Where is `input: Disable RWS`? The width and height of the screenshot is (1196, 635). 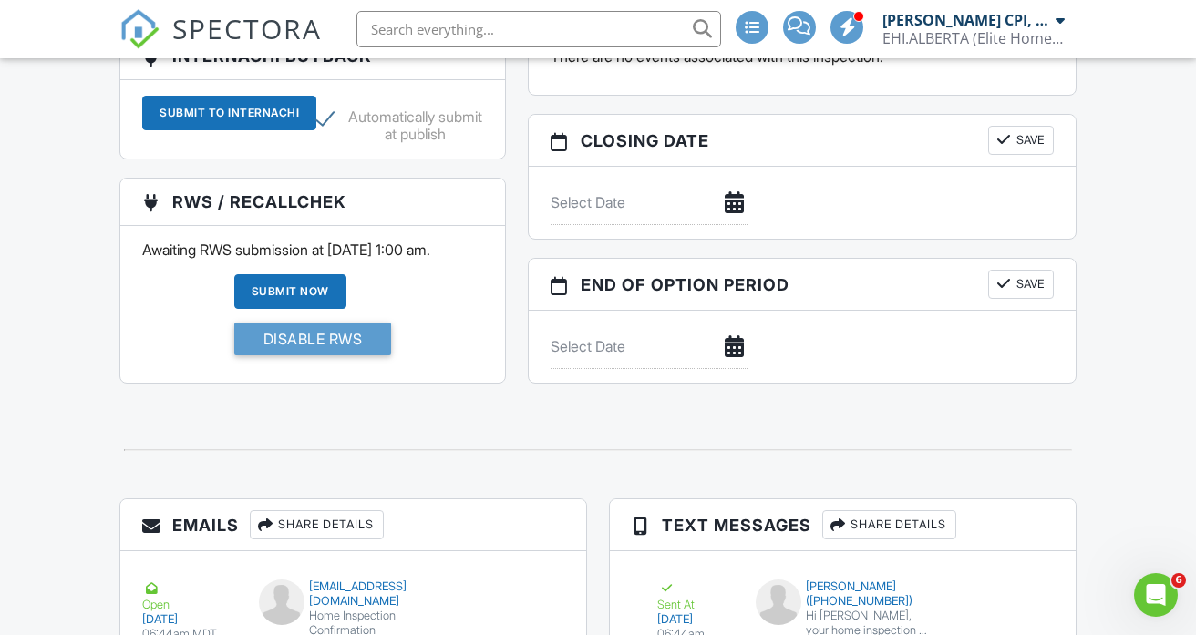 input: Disable RWS is located at coordinates (313, 339).